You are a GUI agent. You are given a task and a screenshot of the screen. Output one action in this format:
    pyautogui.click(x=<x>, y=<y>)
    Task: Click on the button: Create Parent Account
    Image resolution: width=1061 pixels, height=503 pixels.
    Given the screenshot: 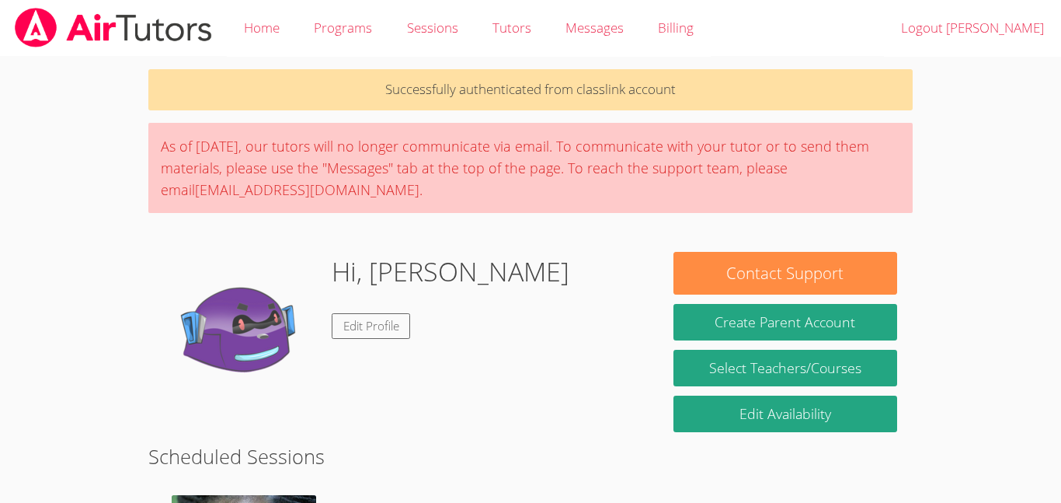 What is the action you would take?
    pyautogui.click(x=785, y=322)
    